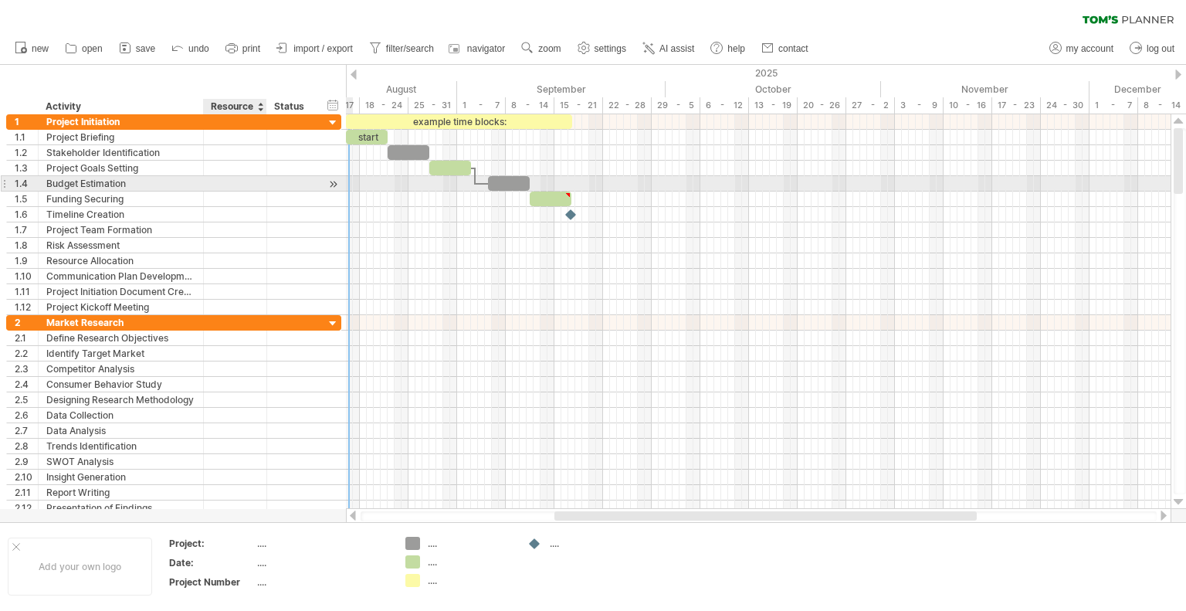 This screenshot has height=611, width=1186. Describe the element at coordinates (26, 168) in the screenshot. I see `div: 1.3` at that location.